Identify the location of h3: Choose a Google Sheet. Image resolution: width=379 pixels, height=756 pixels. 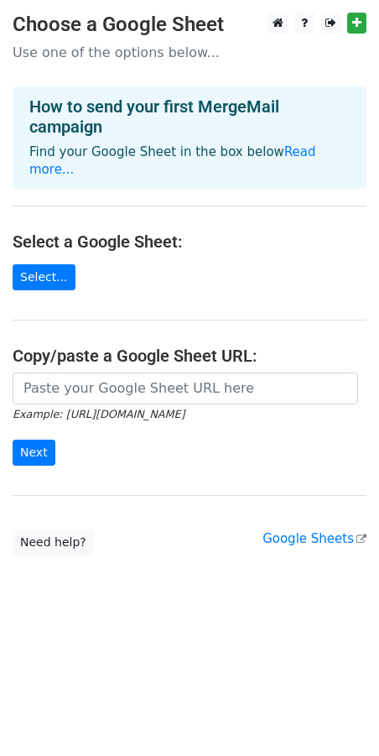
(190, 24).